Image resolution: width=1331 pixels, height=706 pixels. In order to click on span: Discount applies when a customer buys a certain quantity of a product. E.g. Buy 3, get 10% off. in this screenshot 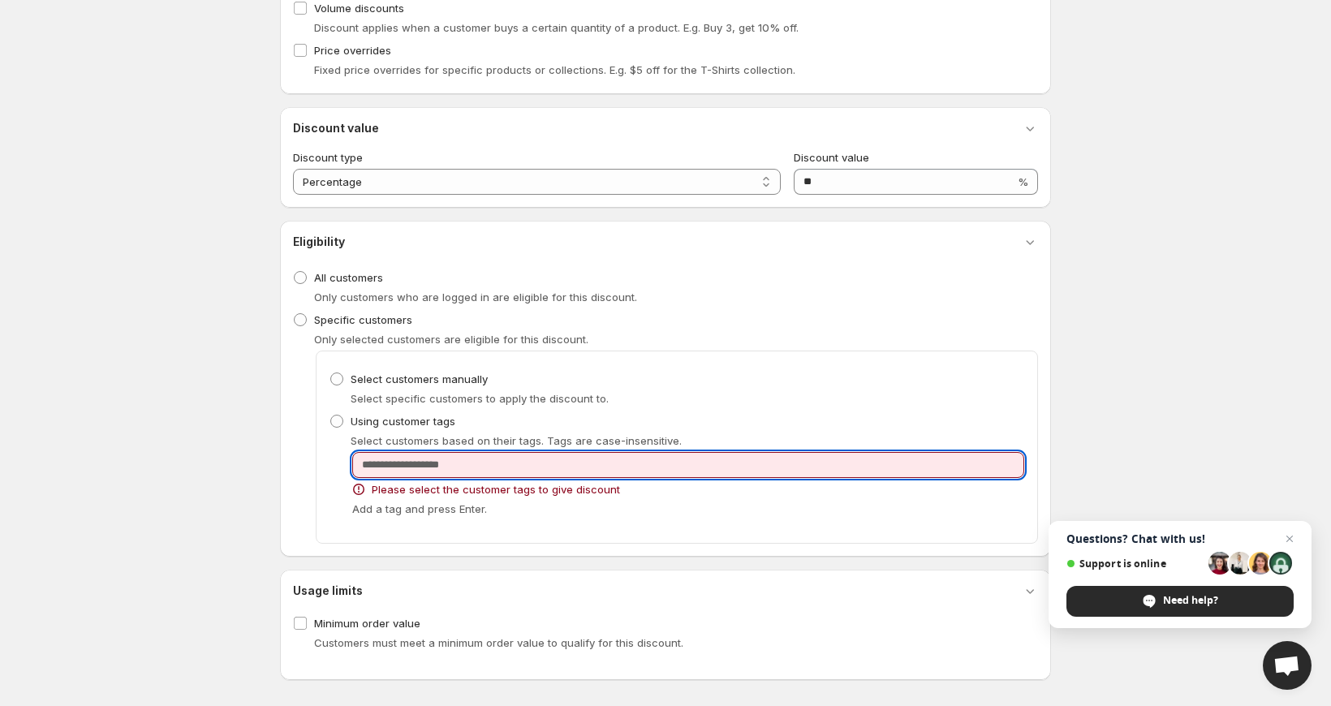, I will do `click(556, 28)`.